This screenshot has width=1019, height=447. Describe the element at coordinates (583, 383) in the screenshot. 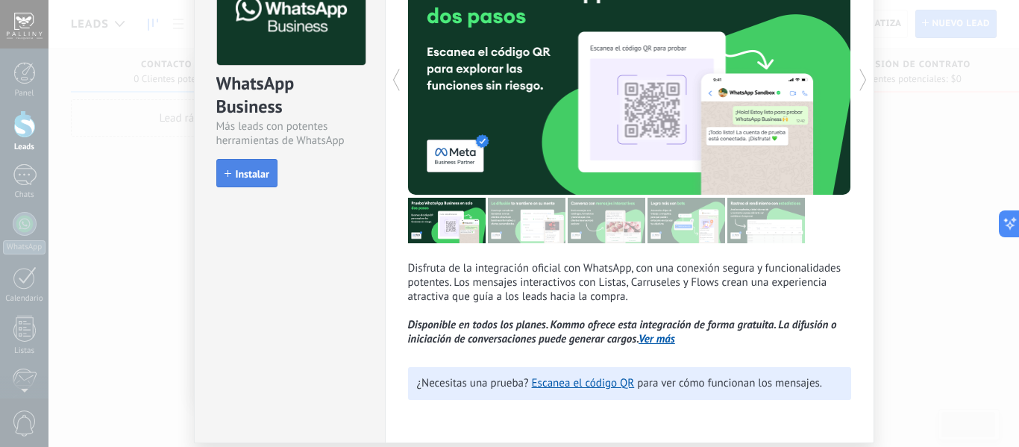

I see `a: Escanea el código QR` at that location.